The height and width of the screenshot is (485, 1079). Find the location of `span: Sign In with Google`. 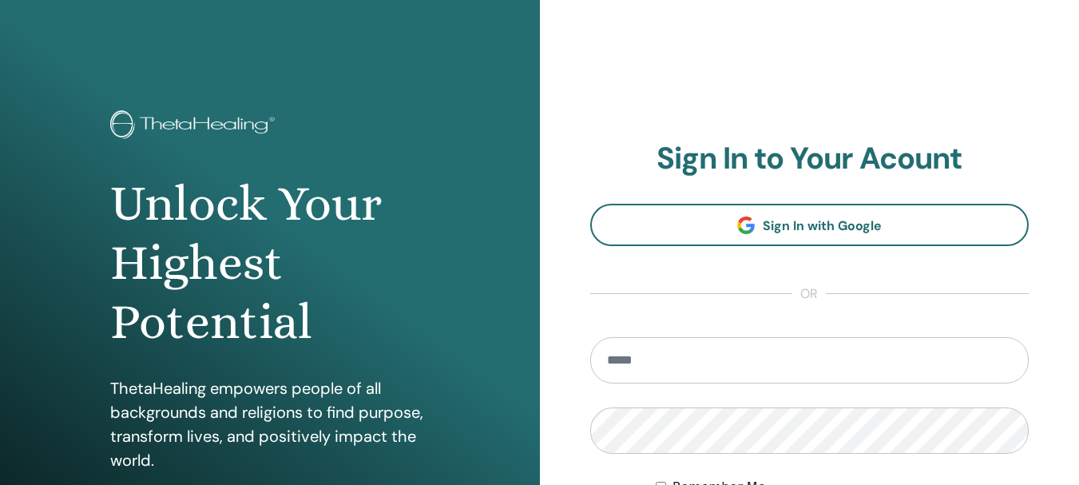

span: Sign In with Google is located at coordinates (822, 225).